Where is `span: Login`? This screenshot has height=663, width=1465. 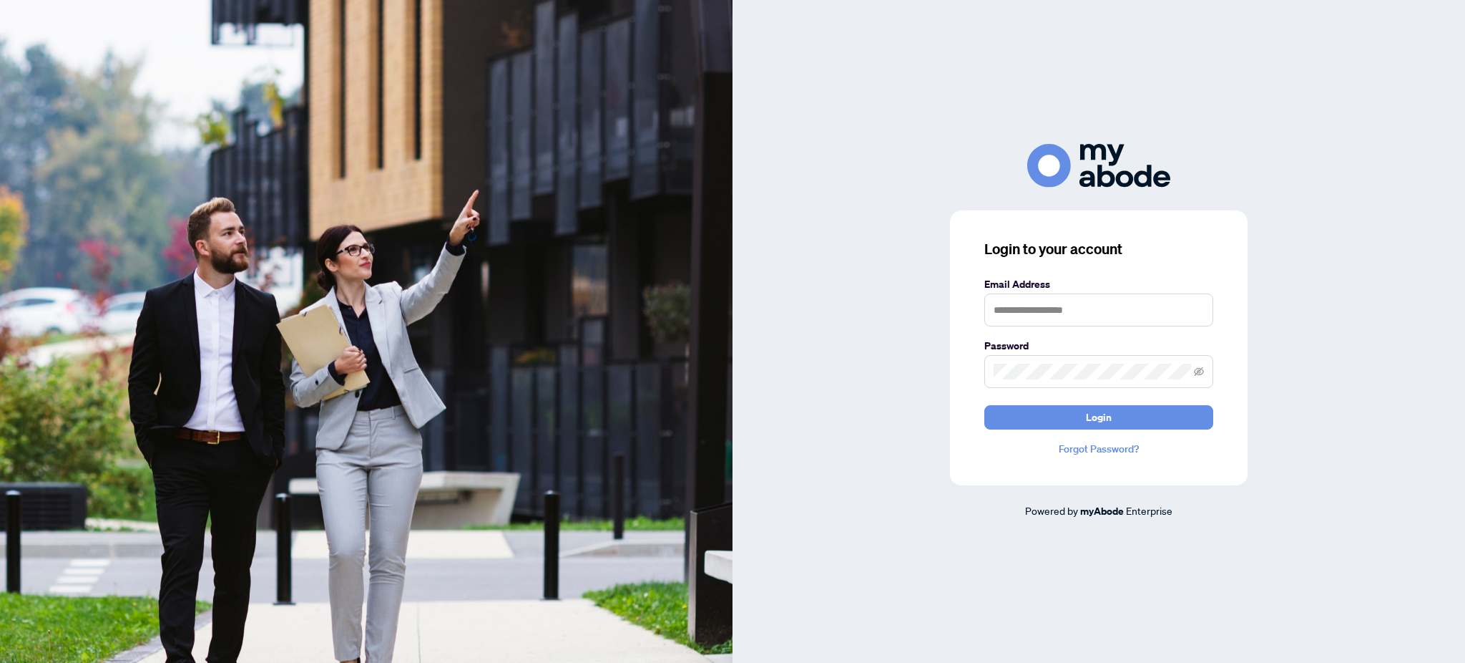
span: Login is located at coordinates (1099, 417).